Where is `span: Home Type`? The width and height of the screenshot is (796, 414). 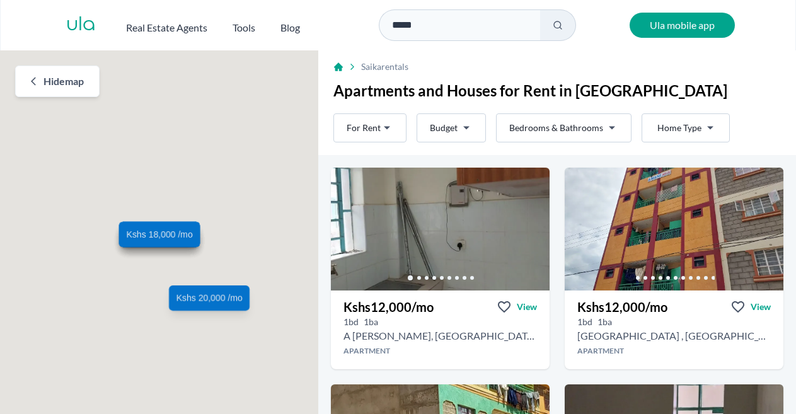
span: Home Type is located at coordinates (680, 128).